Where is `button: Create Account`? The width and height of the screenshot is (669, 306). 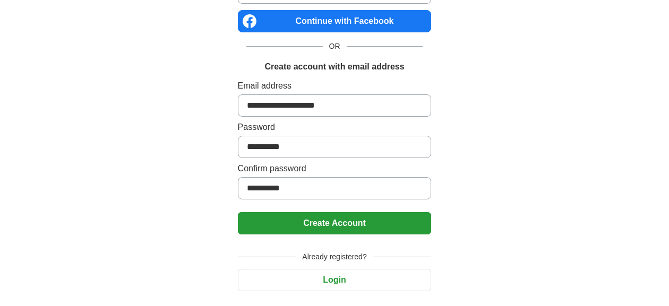 button: Create Account is located at coordinates (334, 223).